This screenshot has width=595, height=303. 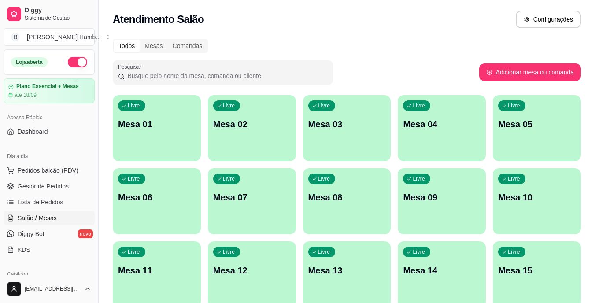 What do you see at coordinates (58, 11) in the screenshot?
I see `span: Diggy` at bounding box center [58, 11].